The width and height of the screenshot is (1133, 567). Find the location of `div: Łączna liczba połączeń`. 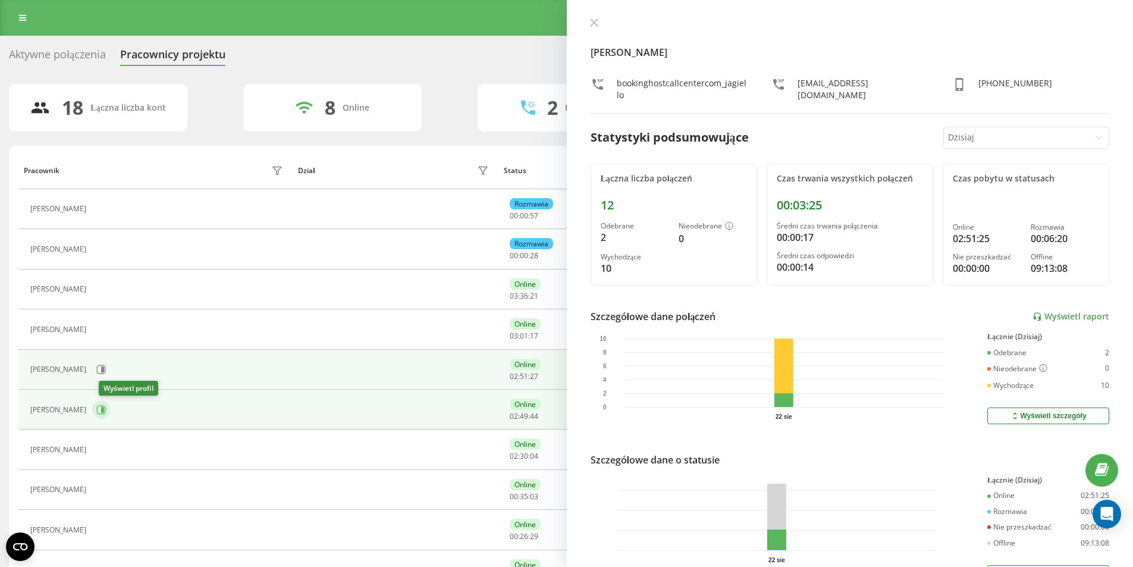

div: Łączna liczba połączeń is located at coordinates (674, 178).